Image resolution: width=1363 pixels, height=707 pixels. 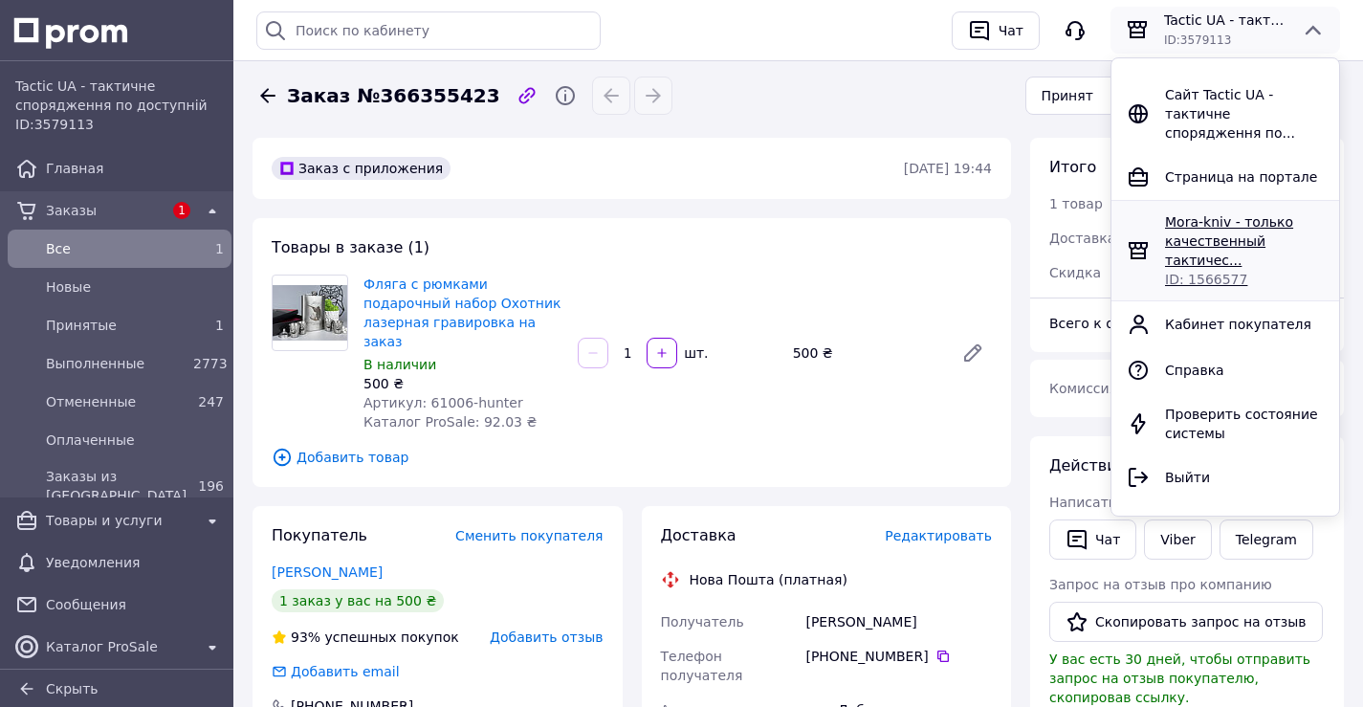 What do you see at coordinates (1225, 251) in the screenshot?
I see `a: Mora-kniv - только качественный тактичес...ID: 1566577` at bounding box center [1225, 251].